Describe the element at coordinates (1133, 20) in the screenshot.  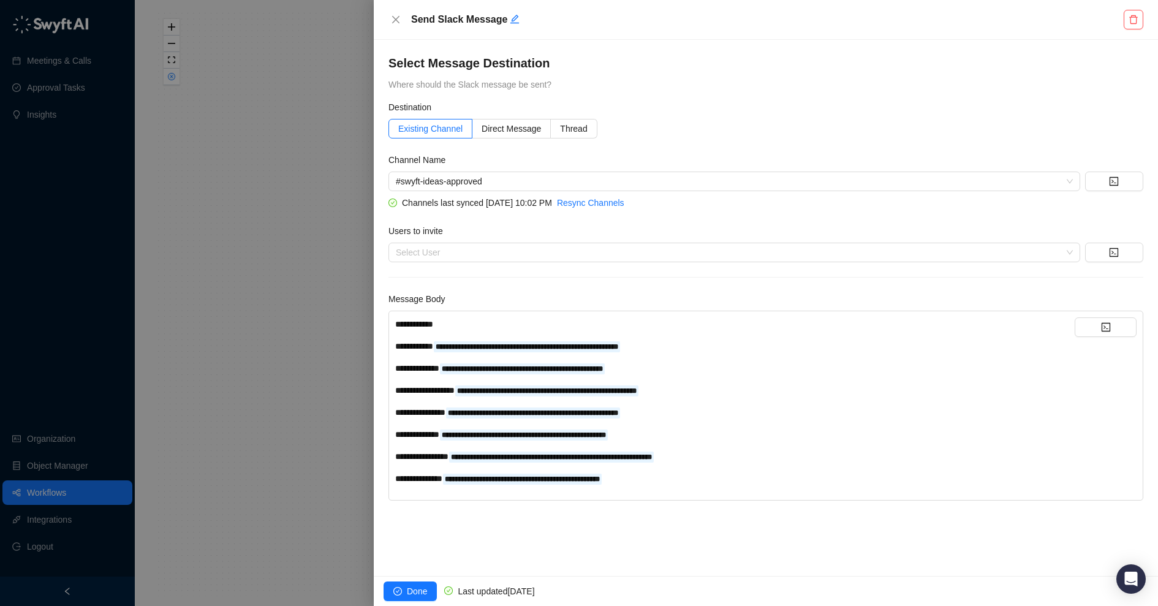
I see `span: delete` at that location.